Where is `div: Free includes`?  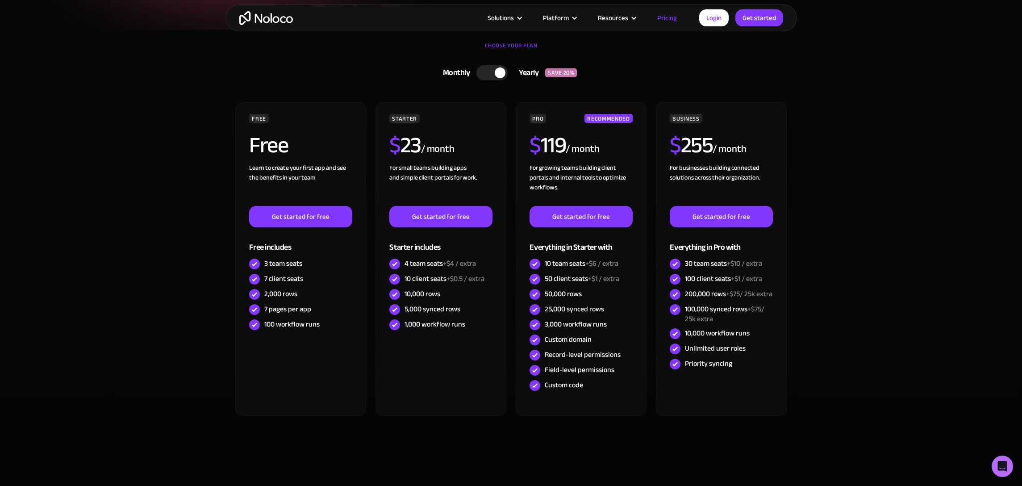 div: Free includes is located at coordinates (301, 242).